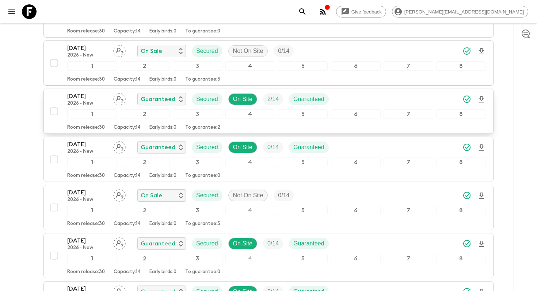  Describe the element at coordinates (302, 12) in the screenshot. I see `button: search adventures` at that location.